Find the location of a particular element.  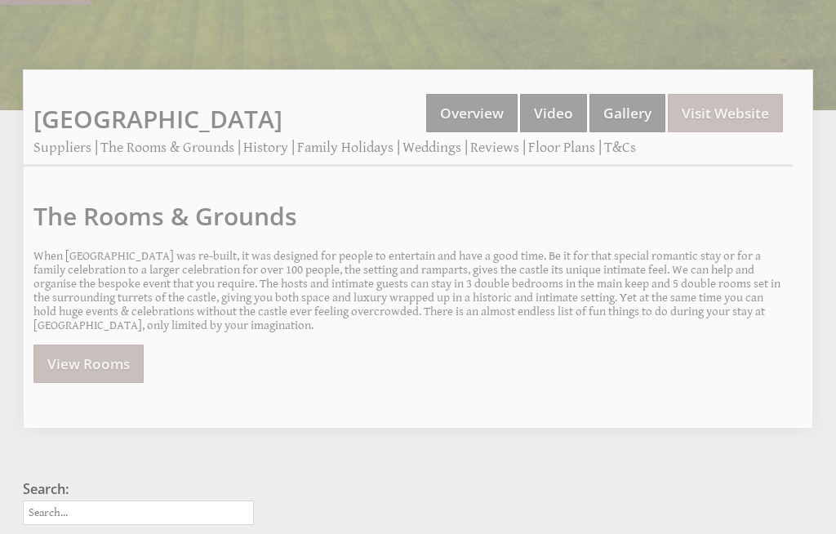

a: Suppliers is located at coordinates (62, 147).